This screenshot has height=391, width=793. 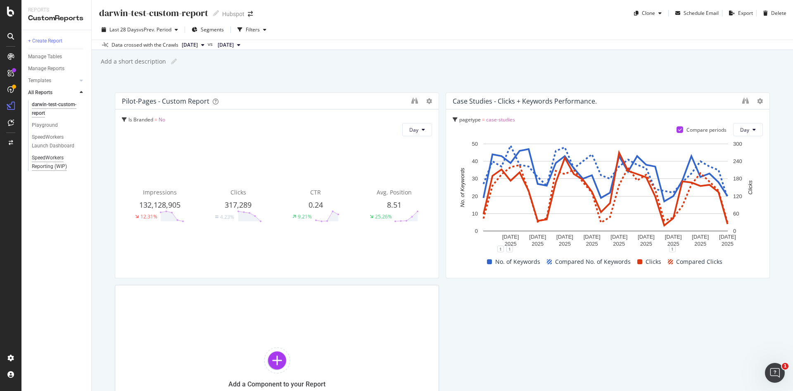 I want to click on svg: A chart., so click(x=605, y=194).